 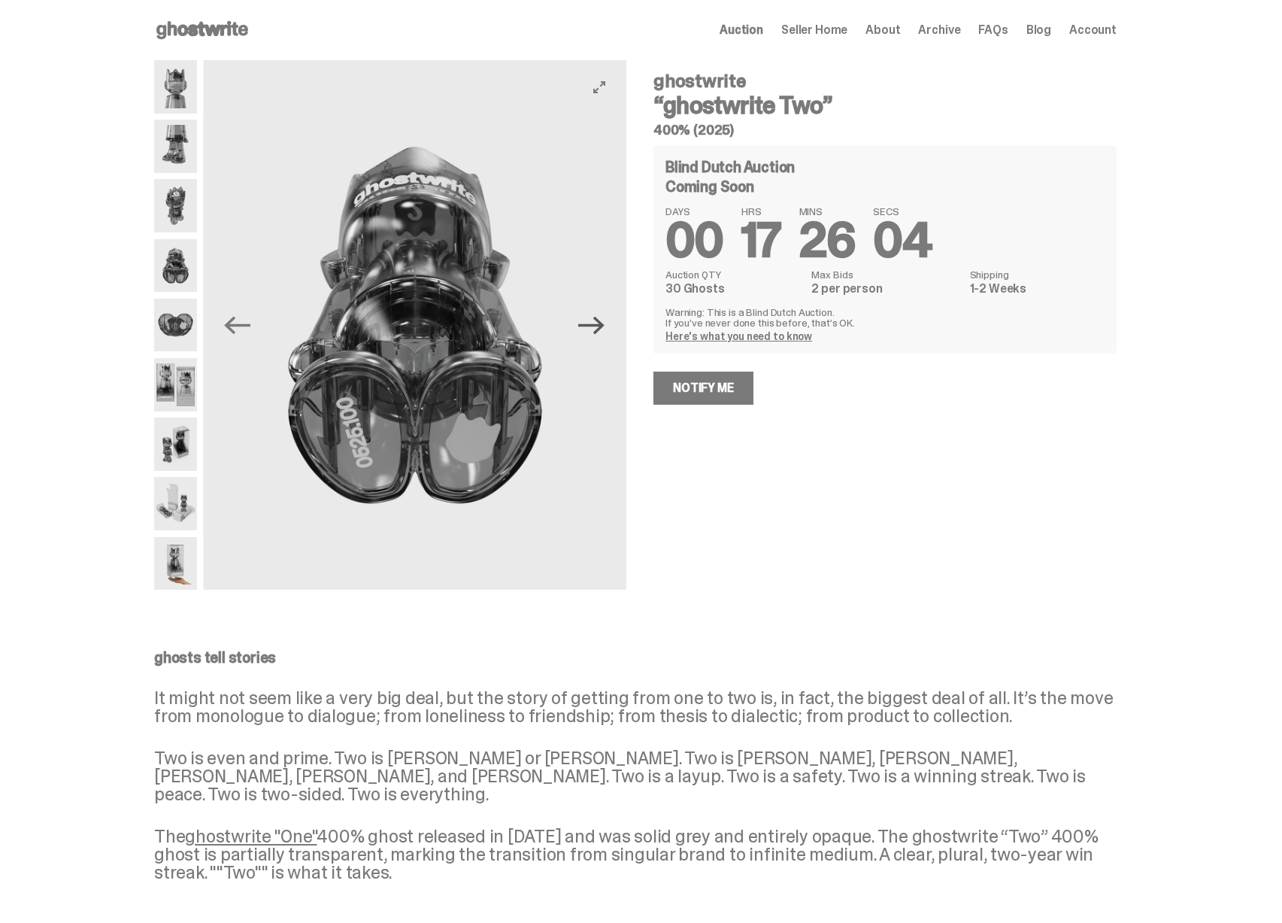 I want to click on span: 00, so click(x=694, y=240).